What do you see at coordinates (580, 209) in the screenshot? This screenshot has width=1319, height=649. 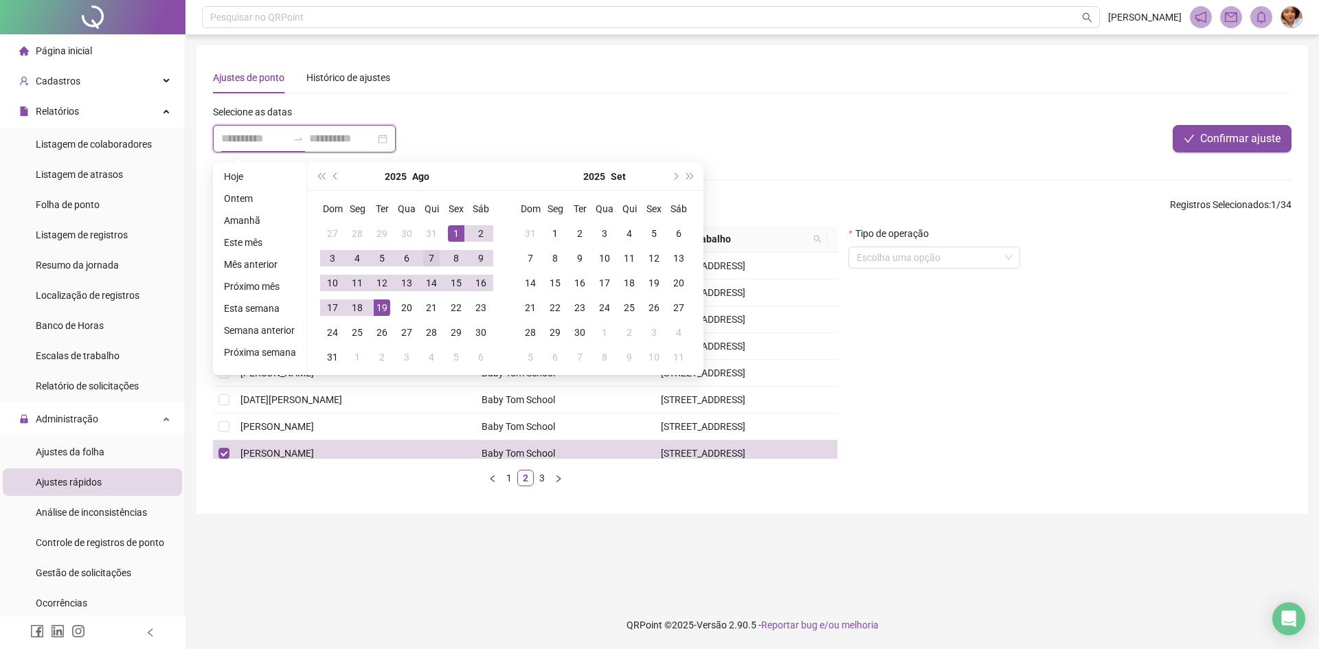 I see `th: Ter` at bounding box center [580, 209].